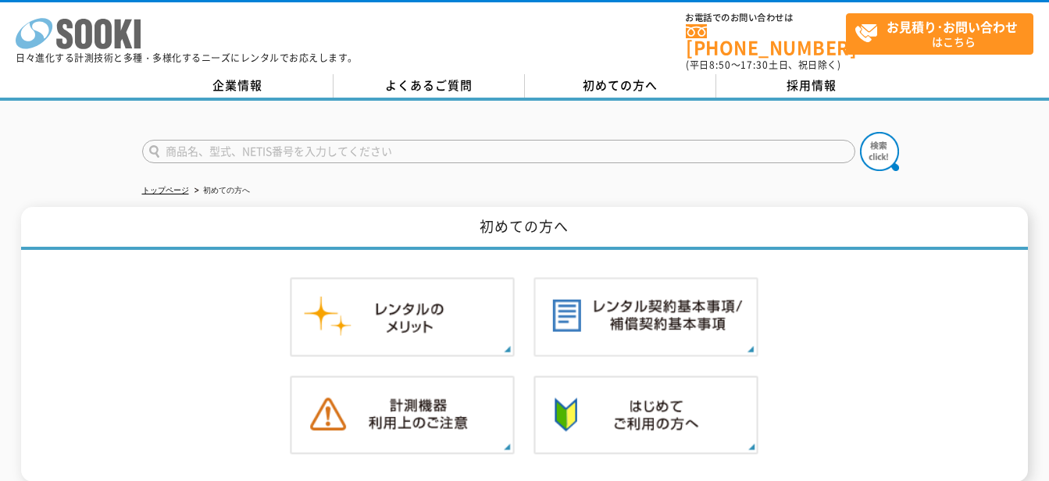  I want to click on img: 計測機器ご利用上のご注意, so click(402, 416).